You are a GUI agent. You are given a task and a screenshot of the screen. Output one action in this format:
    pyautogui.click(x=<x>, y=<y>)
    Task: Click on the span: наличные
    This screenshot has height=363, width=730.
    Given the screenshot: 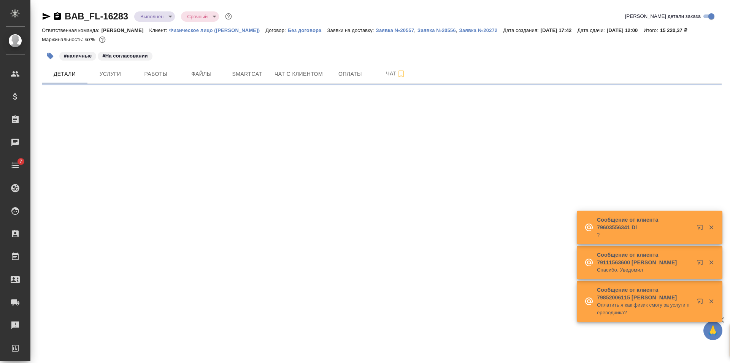 What is the action you would take?
    pyautogui.click(x=78, y=55)
    